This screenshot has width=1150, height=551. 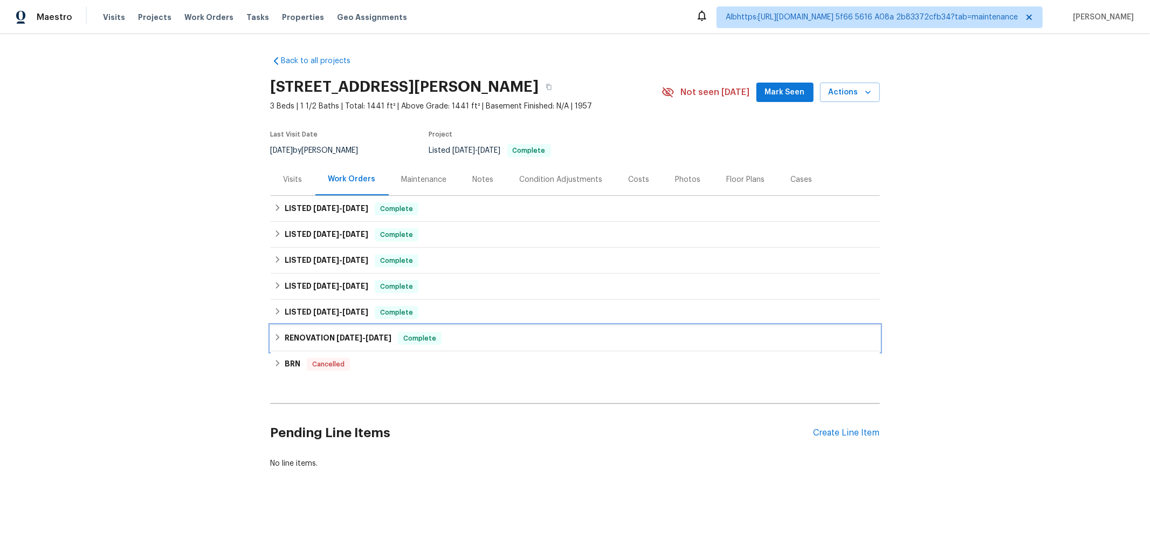 I want to click on div: Cases, so click(x=802, y=180).